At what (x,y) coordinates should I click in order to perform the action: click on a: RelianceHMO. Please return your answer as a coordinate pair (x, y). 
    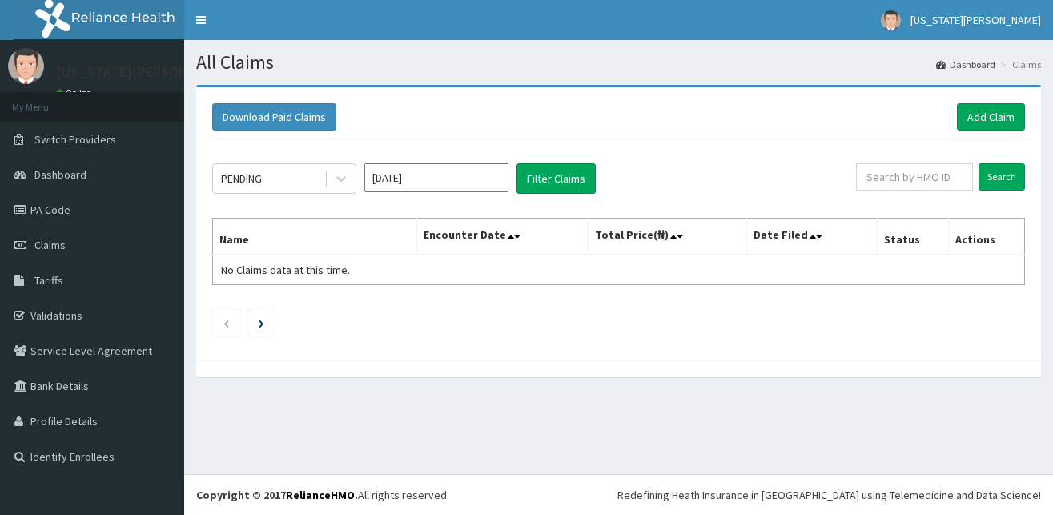
    Looking at the image, I should click on (320, 495).